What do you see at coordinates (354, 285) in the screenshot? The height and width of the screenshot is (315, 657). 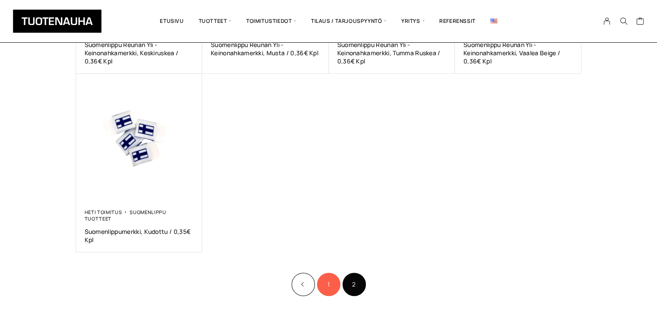 I see `span: Sivu 2` at bounding box center [354, 285].